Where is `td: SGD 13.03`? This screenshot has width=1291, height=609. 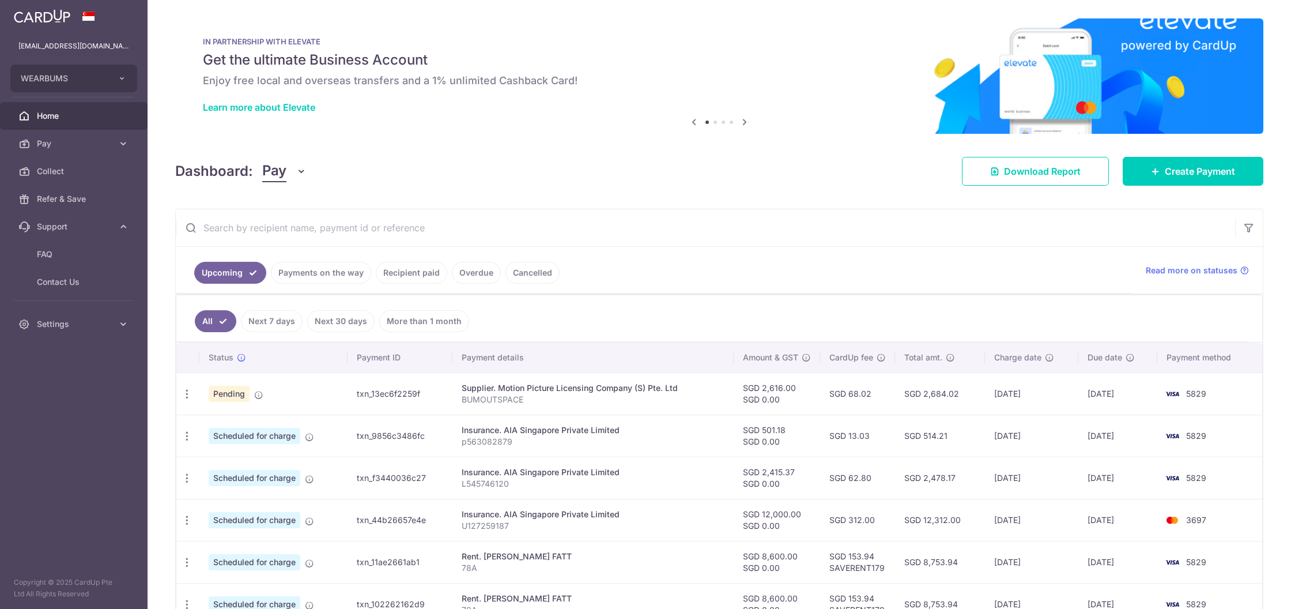
td: SGD 13.03 is located at coordinates (858, 435).